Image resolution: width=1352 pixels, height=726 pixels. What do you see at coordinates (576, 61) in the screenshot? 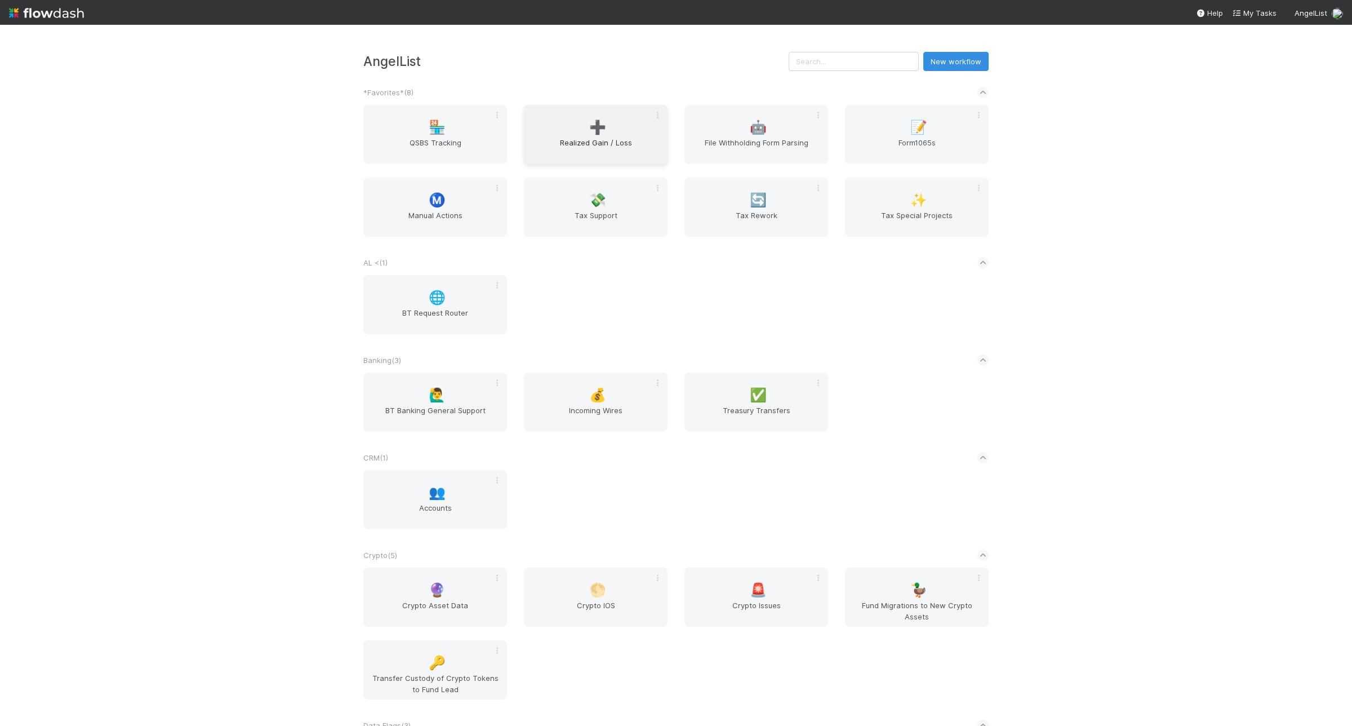
I see `h3: AngelList` at bounding box center [576, 61].